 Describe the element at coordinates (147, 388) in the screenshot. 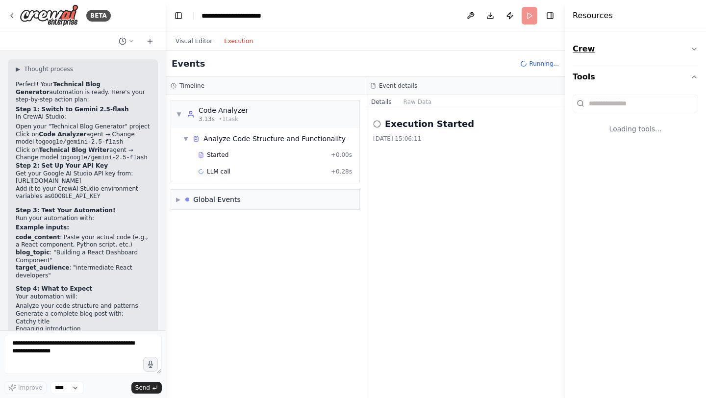

I see `button: Send` at that location.